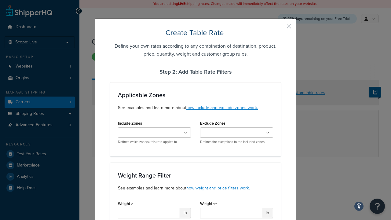 This screenshot has width=391, height=220. What do you see at coordinates (222, 108) in the screenshot?
I see `a: how include and exclude zones work.` at bounding box center [222, 108].